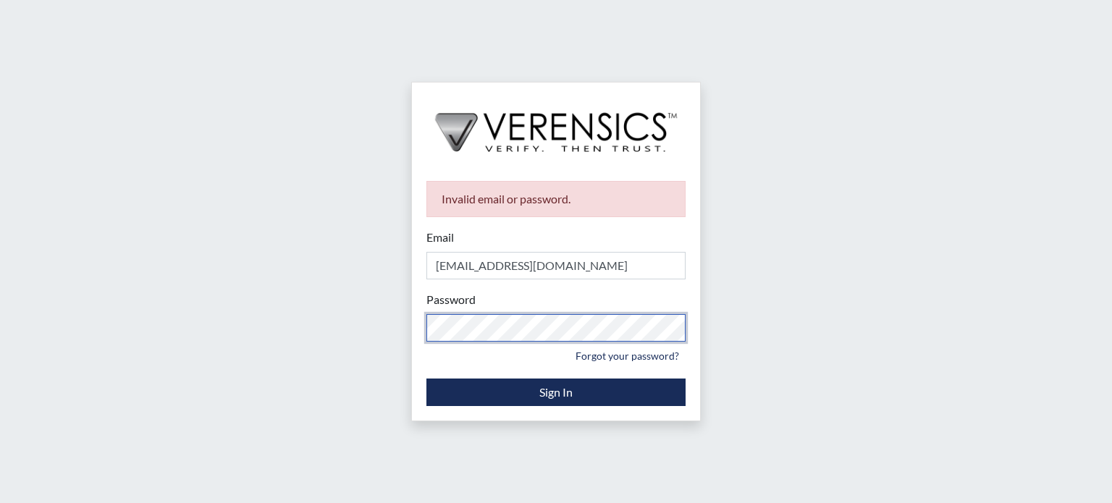 This screenshot has width=1112, height=503. What do you see at coordinates (627, 355) in the screenshot?
I see `a: Forgot your password?` at bounding box center [627, 355].